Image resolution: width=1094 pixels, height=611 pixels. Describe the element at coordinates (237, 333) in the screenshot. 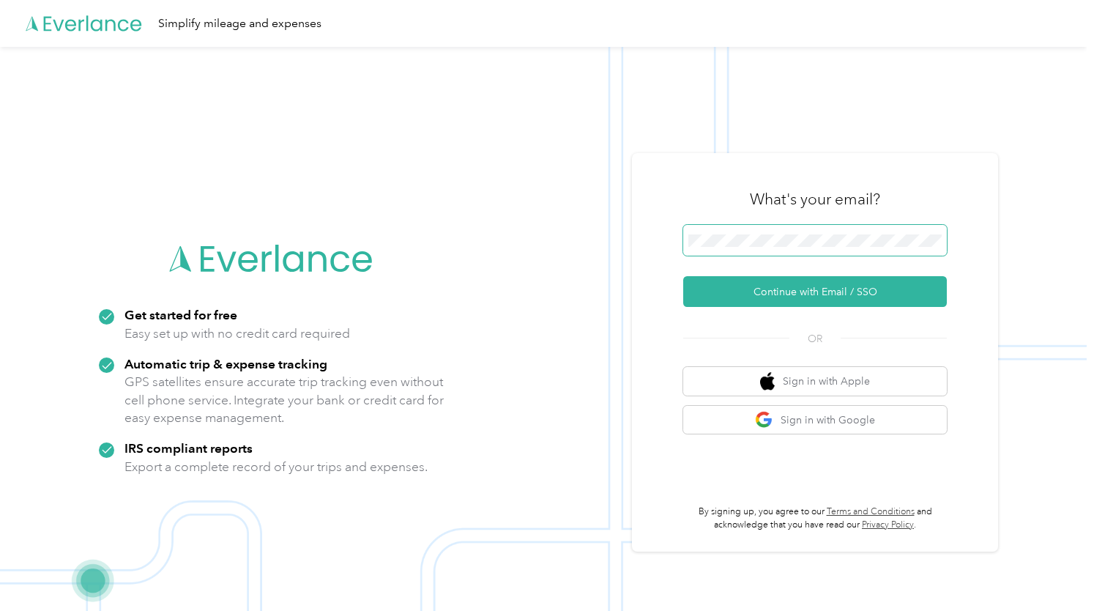

I see `p: Easy set up with no credit card required` at that location.